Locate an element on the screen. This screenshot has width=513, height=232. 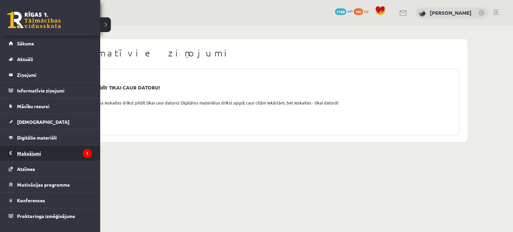
a: Mācību resursi is located at coordinates (50, 106).